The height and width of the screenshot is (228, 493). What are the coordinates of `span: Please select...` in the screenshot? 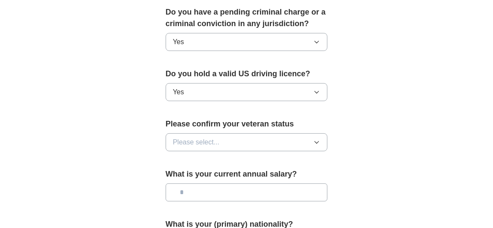 It's located at (196, 143).